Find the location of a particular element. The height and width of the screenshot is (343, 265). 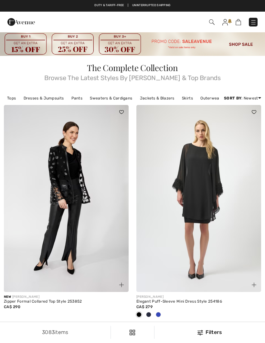

strong: Sort By is located at coordinates (233, 98).